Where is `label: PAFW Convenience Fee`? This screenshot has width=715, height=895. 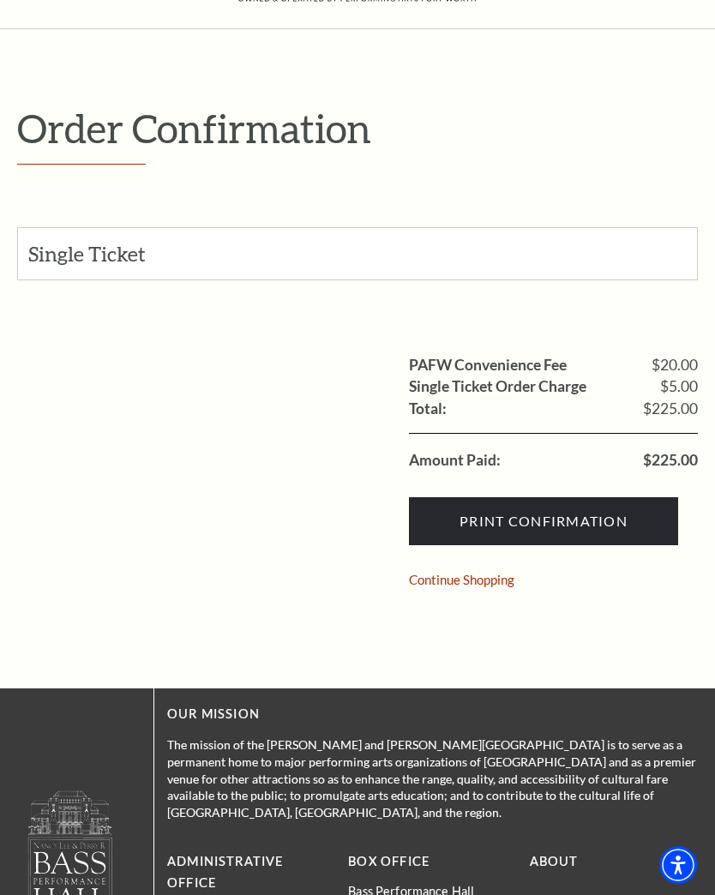 label: PAFW Convenience Fee is located at coordinates (488, 365).